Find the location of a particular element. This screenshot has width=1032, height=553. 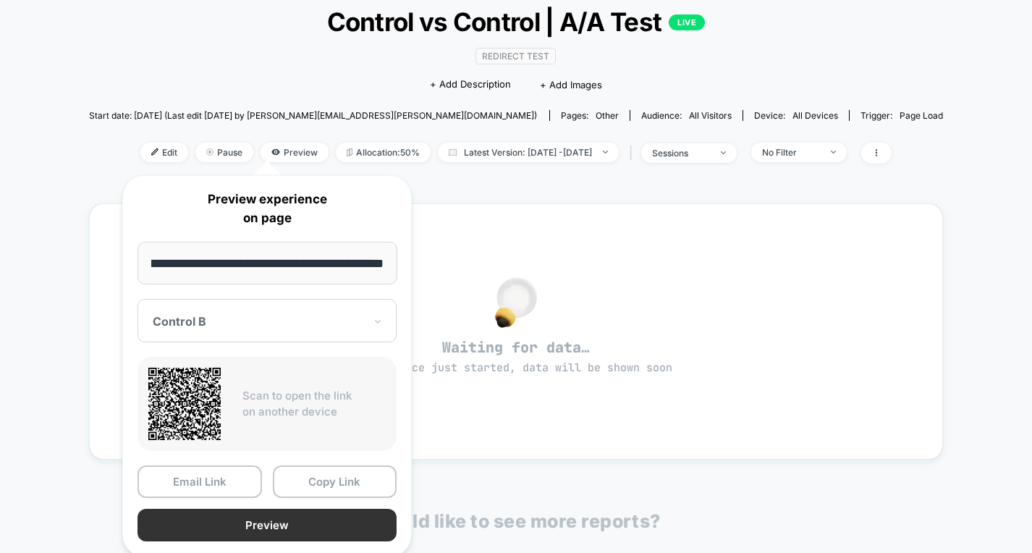

p: LIVE is located at coordinates (687, 22).